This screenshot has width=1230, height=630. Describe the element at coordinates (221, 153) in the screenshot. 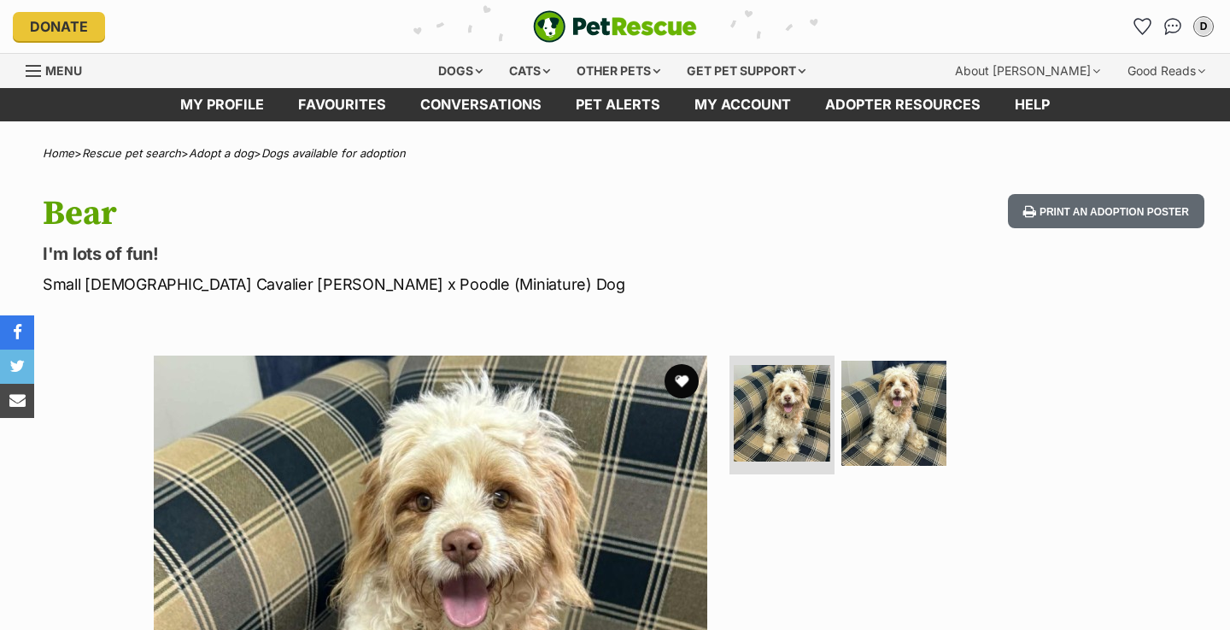

I see `a: Adopt a dog` at that location.